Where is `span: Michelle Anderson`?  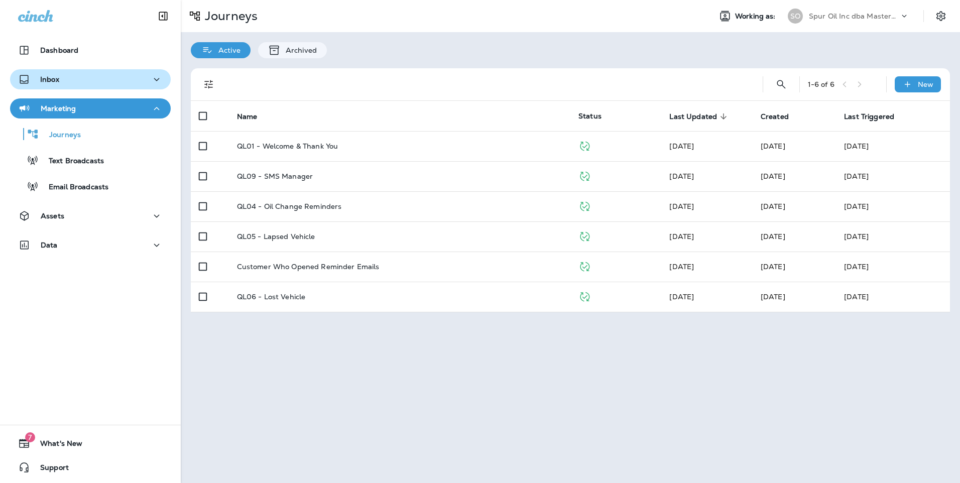
span: Michelle Anderson is located at coordinates (773, 206).